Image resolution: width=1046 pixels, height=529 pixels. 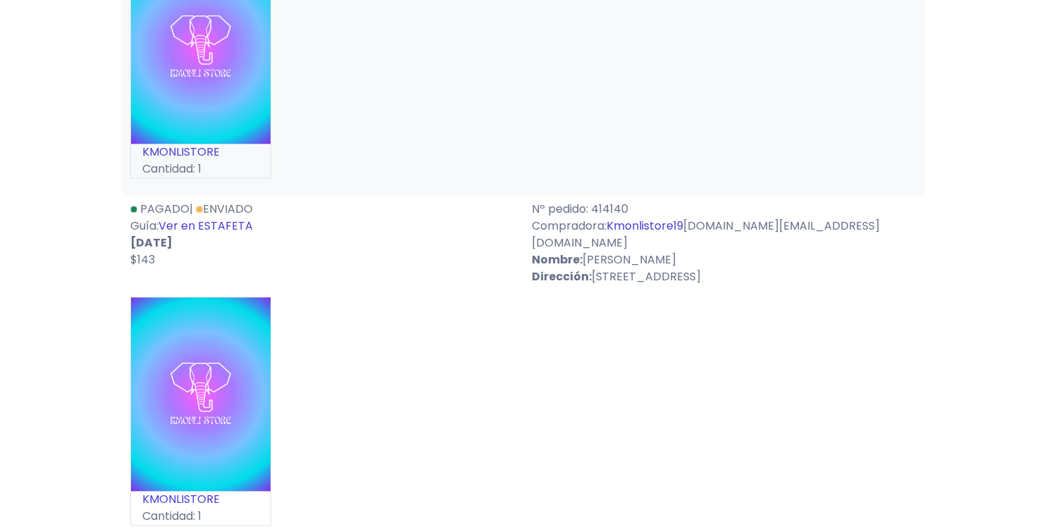 What do you see at coordinates (206, 225) in the screenshot?
I see `a: Ver en ESTAFETA` at bounding box center [206, 225].